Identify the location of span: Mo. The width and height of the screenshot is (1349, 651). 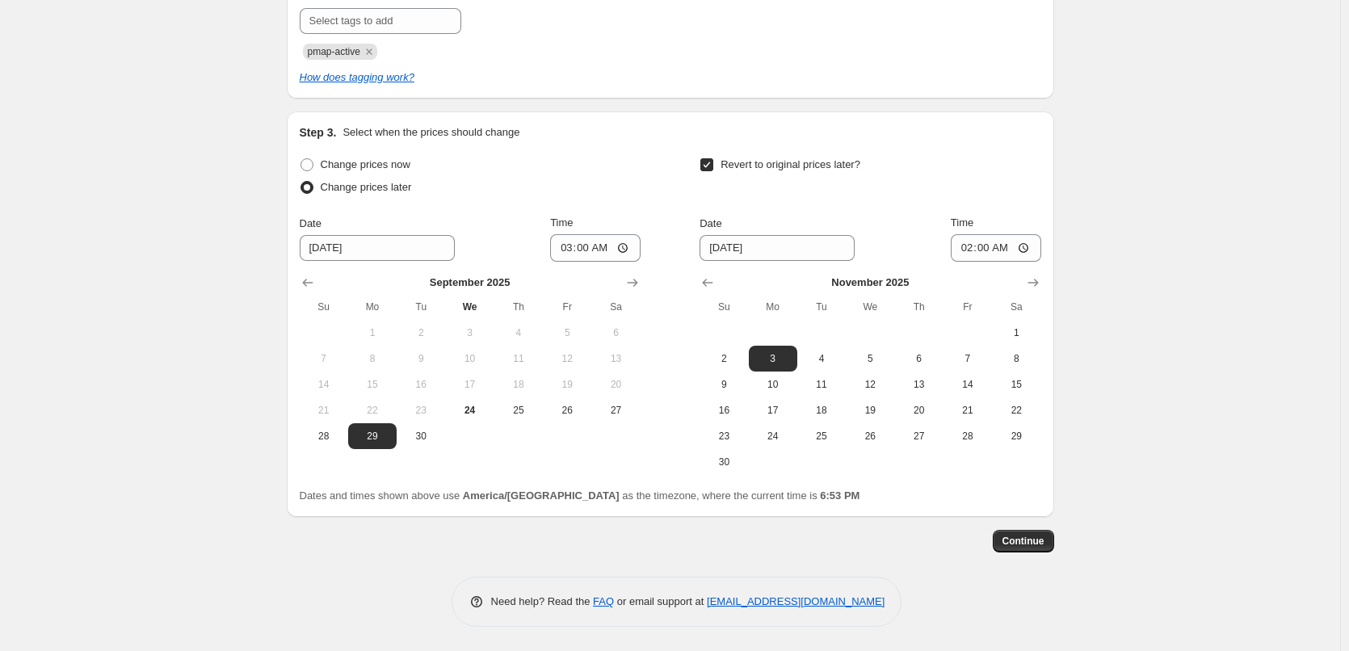
(773, 307).